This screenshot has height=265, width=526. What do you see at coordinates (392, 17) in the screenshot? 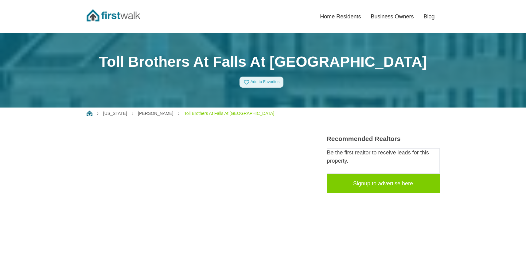
I see `a: Business Owners` at bounding box center [392, 17].